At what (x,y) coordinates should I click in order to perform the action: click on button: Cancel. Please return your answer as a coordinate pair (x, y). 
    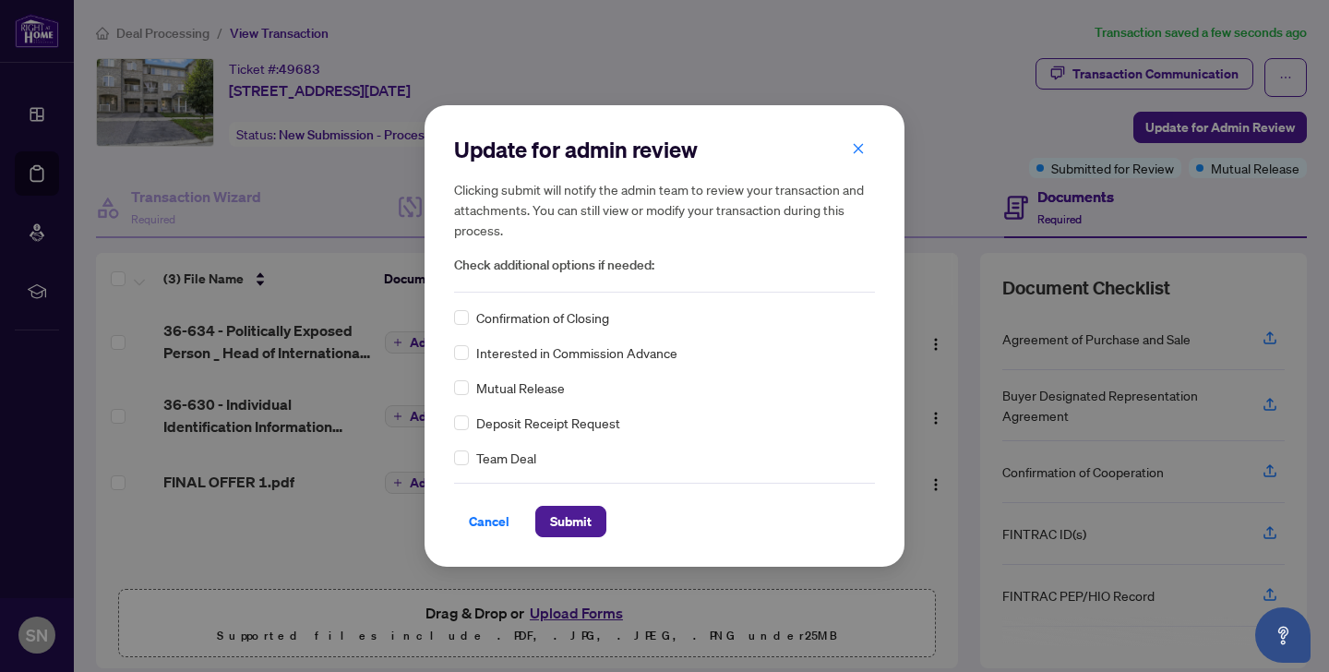
    Looking at the image, I should click on (489, 522).